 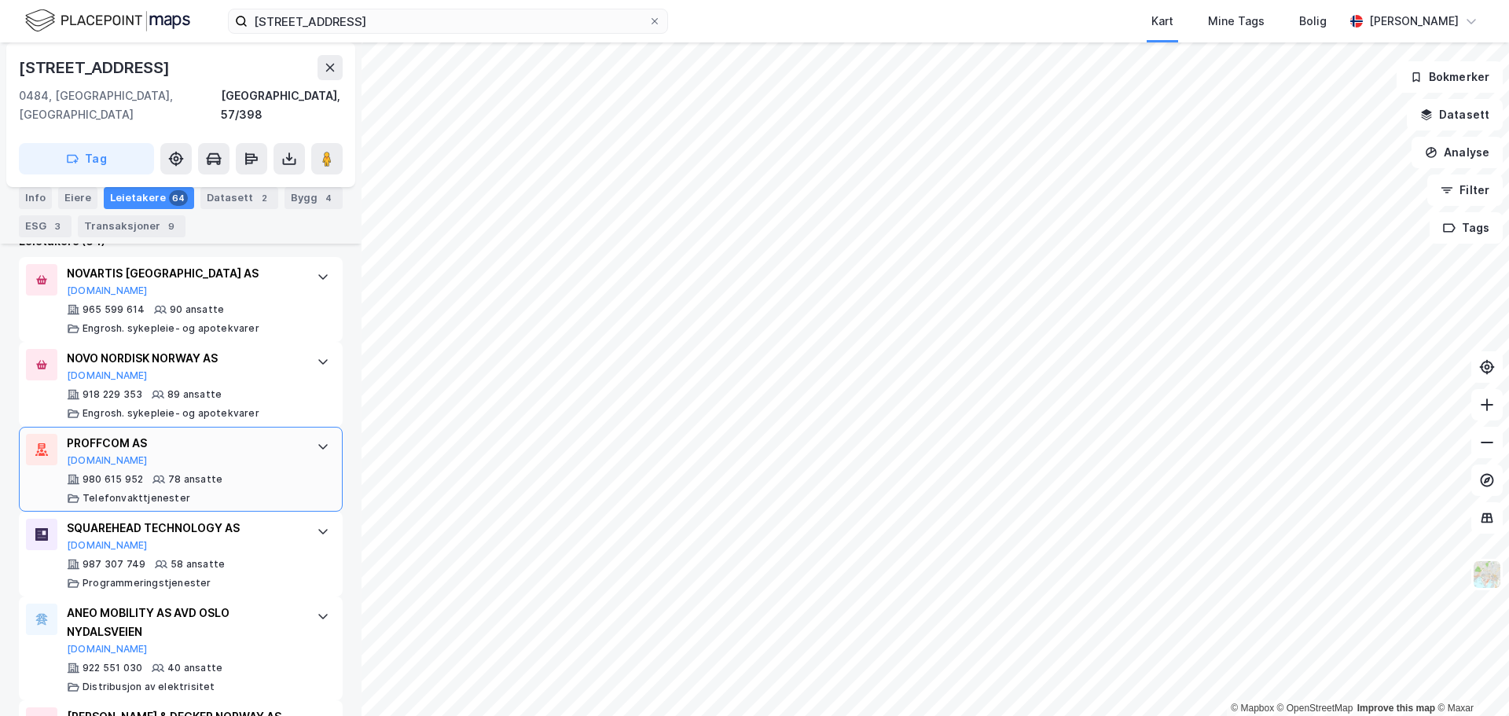 What do you see at coordinates (184, 443) in the screenshot?
I see `div: PROFFCOM AS` at bounding box center [184, 443].